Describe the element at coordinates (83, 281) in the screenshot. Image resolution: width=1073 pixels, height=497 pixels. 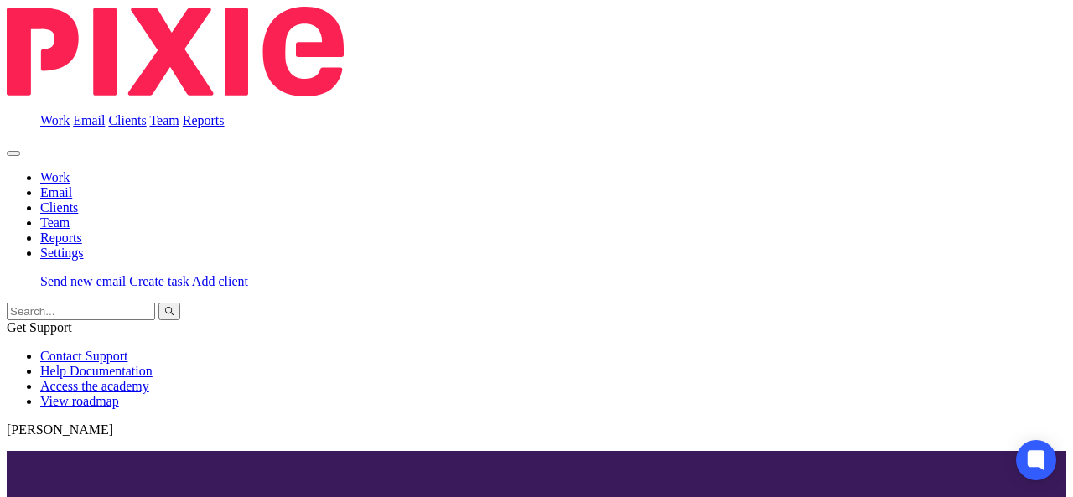
I see `a: Send new email` at that location.